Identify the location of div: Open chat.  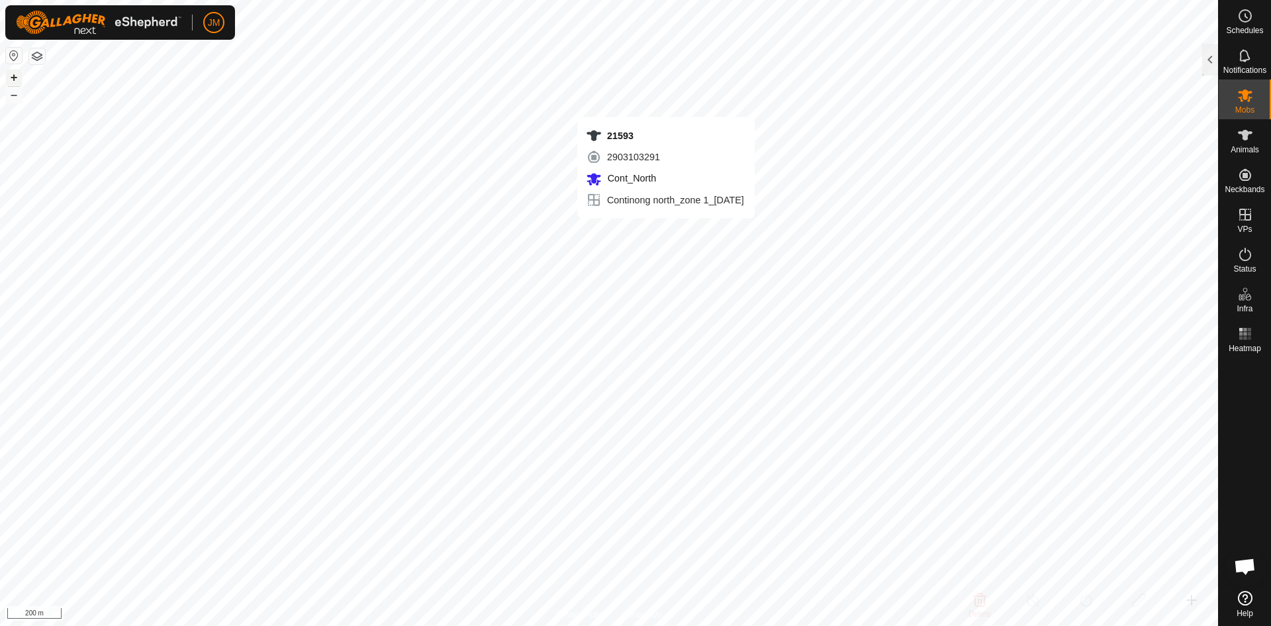
(1245, 566).